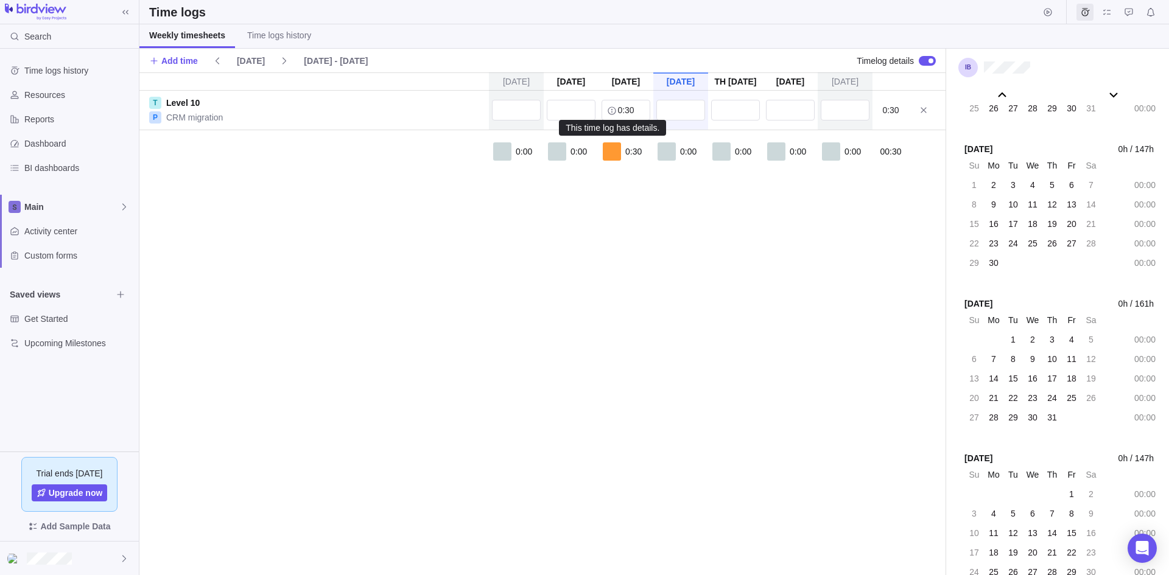 Image resolution: width=1169 pixels, height=575 pixels. What do you see at coordinates (885, 61) in the screenshot?
I see `span: Timelog details` at bounding box center [885, 61].